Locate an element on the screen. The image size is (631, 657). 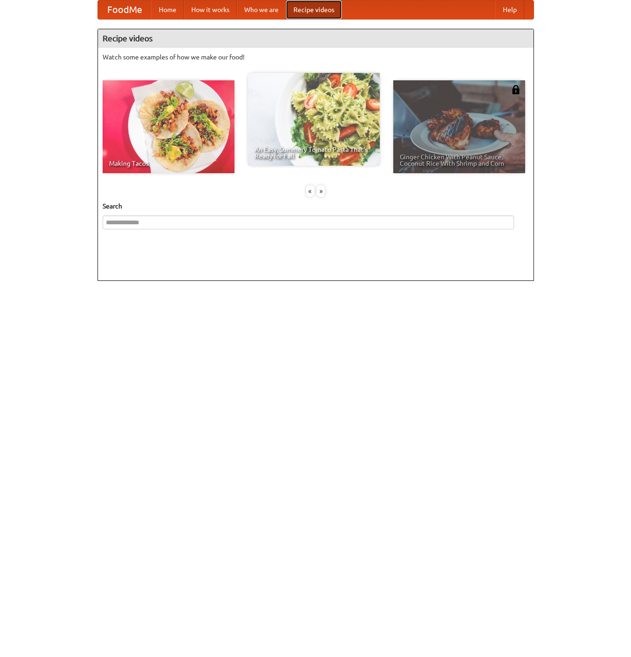
a: FoodMe is located at coordinates (124, 10).